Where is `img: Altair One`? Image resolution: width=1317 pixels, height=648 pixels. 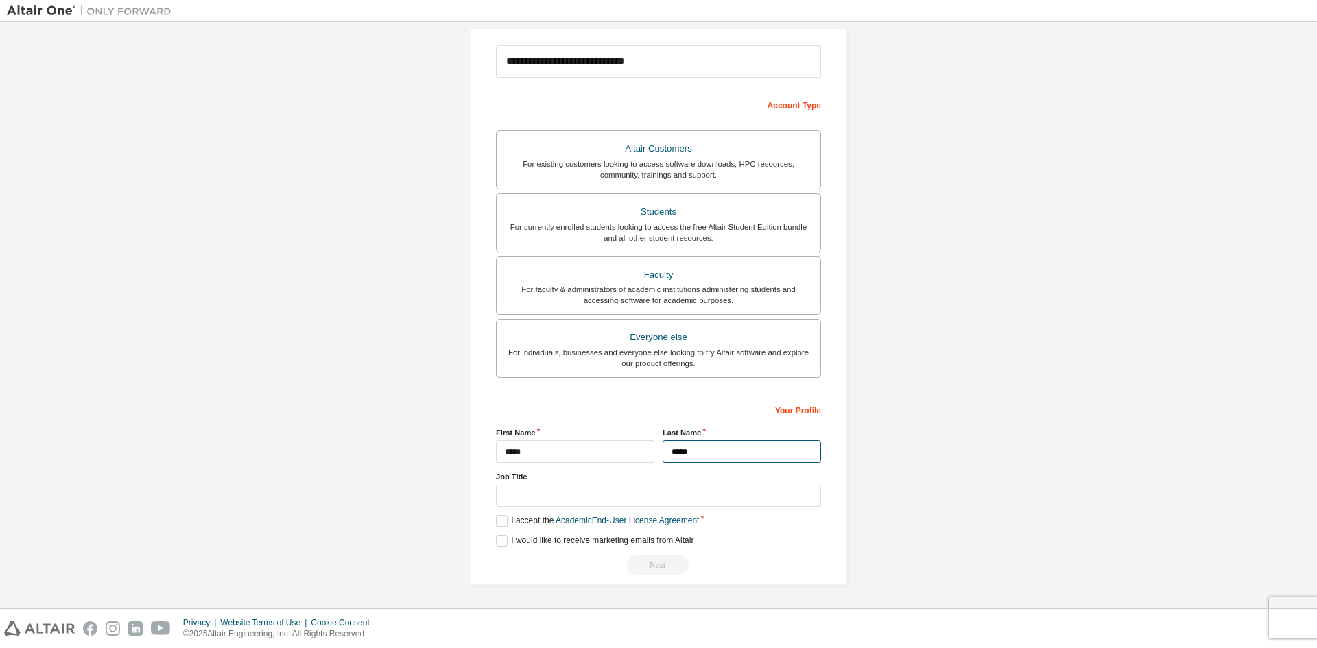
img: Altair One is located at coordinates (93, 11).